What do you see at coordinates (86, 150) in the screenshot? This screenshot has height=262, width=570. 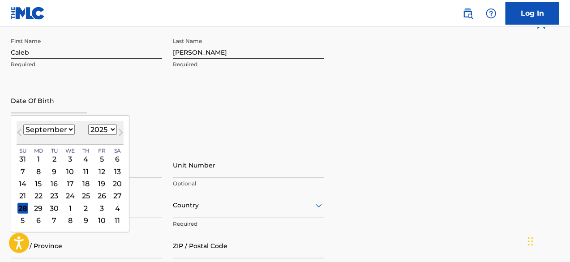 I see `span: Th` at bounding box center [86, 150].